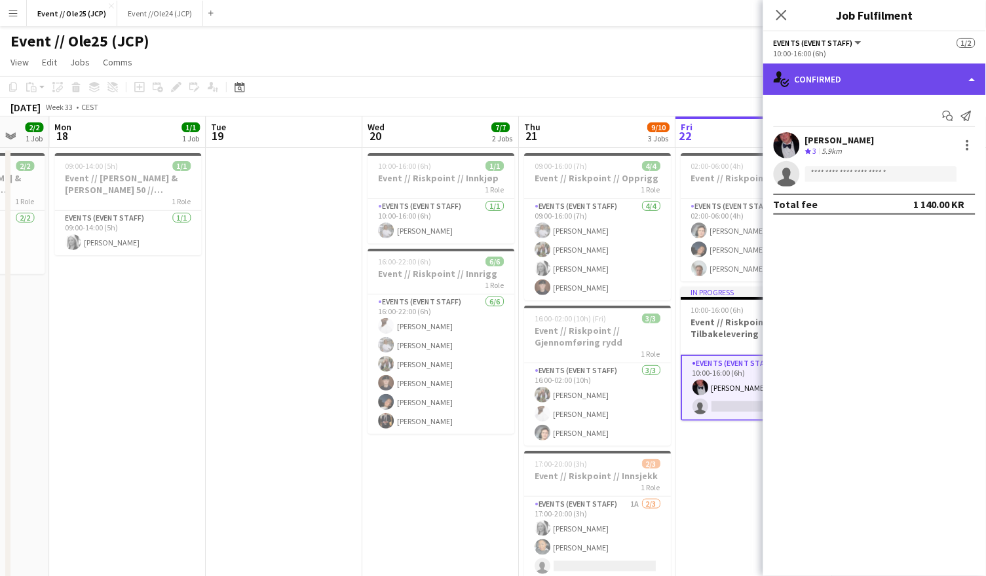 This screenshot has width=986, height=576. I want to click on span: 16:00-02:00 (10h) (Fri), so click(570, 318).